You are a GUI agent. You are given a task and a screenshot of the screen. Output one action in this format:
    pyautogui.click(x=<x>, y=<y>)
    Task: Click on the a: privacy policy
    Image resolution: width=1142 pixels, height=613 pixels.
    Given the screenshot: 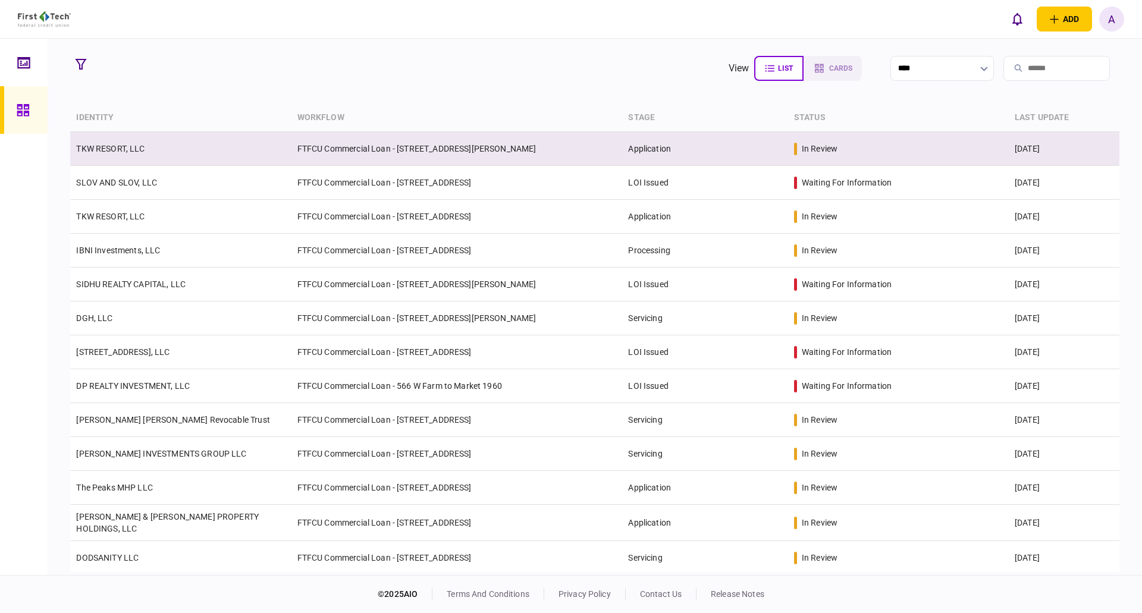 What is the action you would take?
    pyautogui.click(x=585, y=594)
    